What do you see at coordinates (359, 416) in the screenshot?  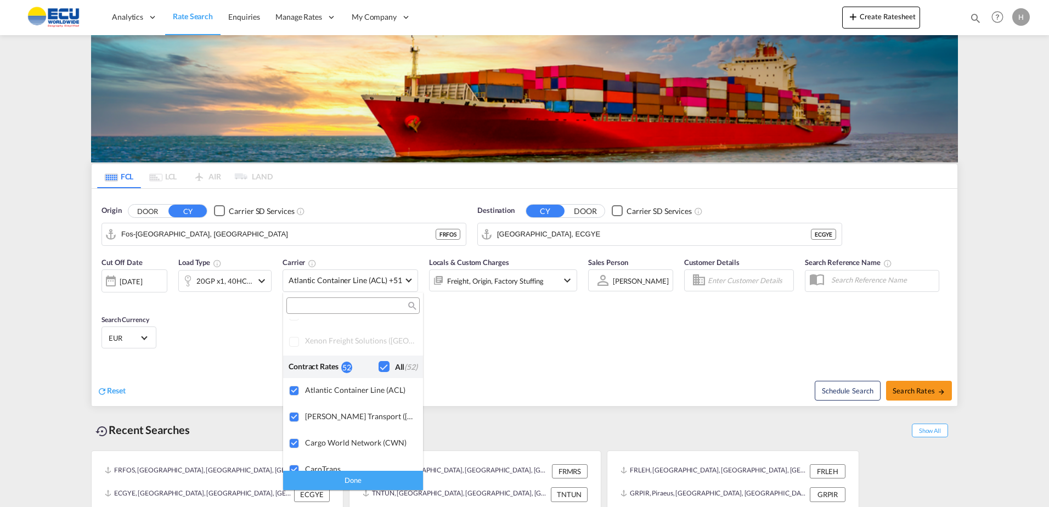 I see `div: Baker Transport (GB) | Direct` at bounding box center [359, 416].